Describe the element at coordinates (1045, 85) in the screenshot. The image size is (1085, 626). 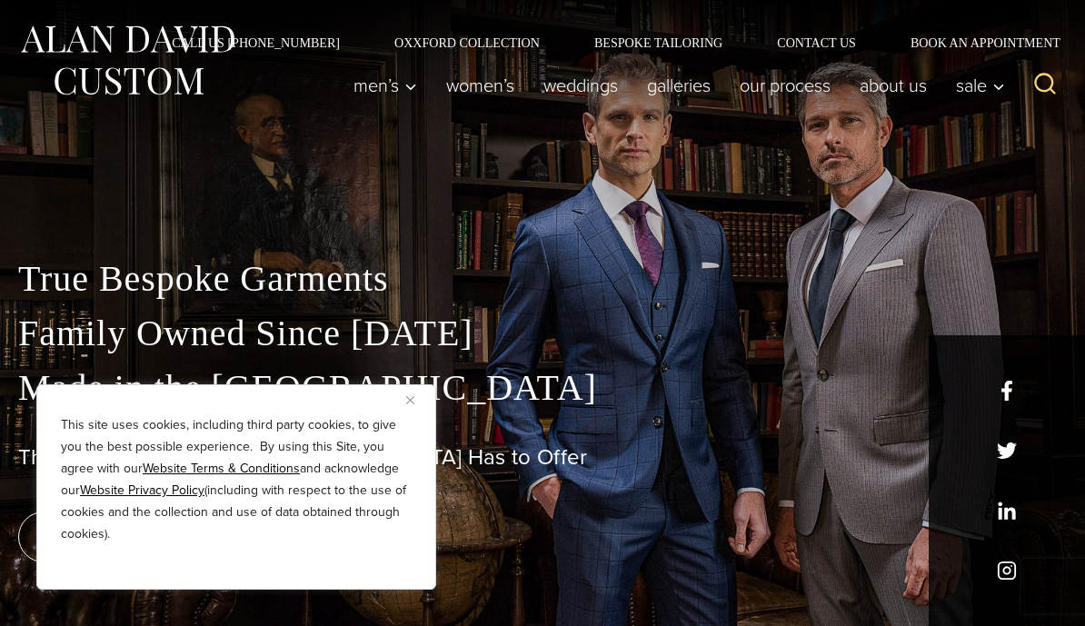
I see `button: View Search Form` at that location.